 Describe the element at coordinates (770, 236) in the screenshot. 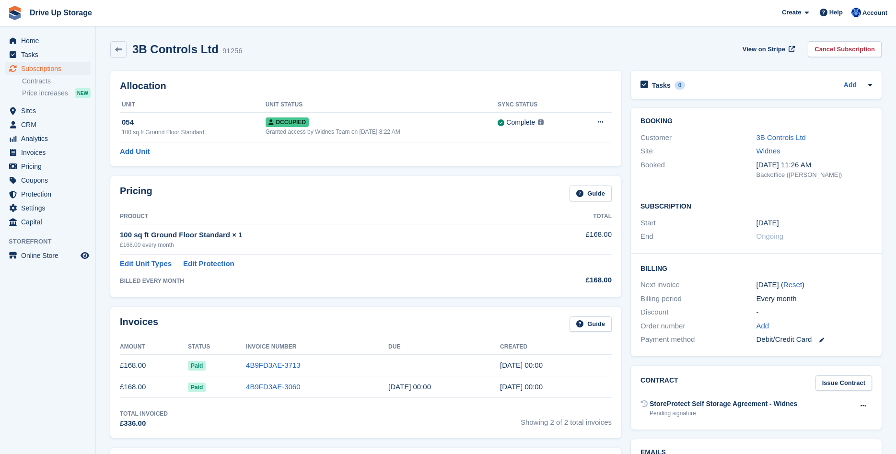

I see `span: Ongoing` at that location.